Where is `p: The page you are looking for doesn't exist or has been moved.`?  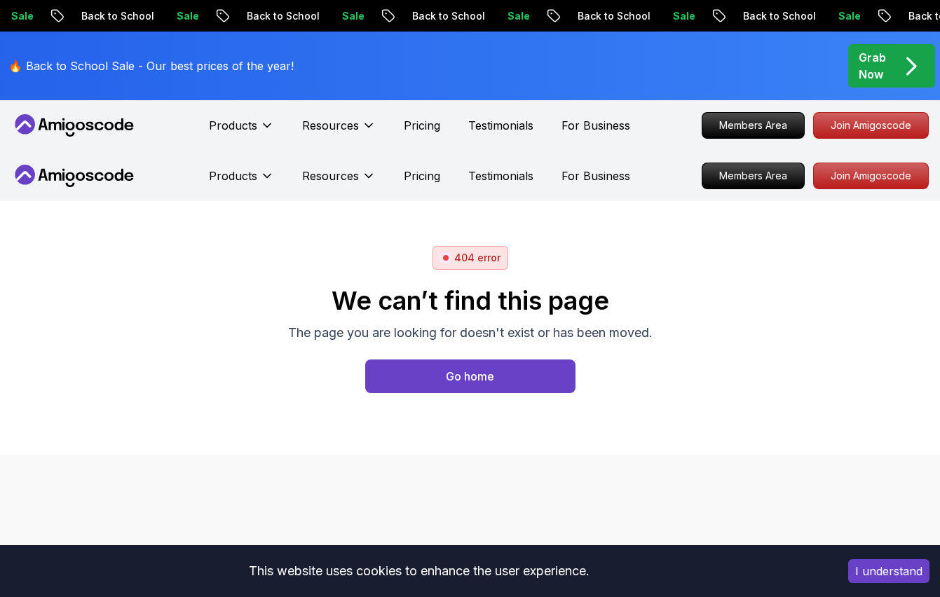
p: The page you are looking for doesn't exist or has been moved. is located at coordinates (471, 333).